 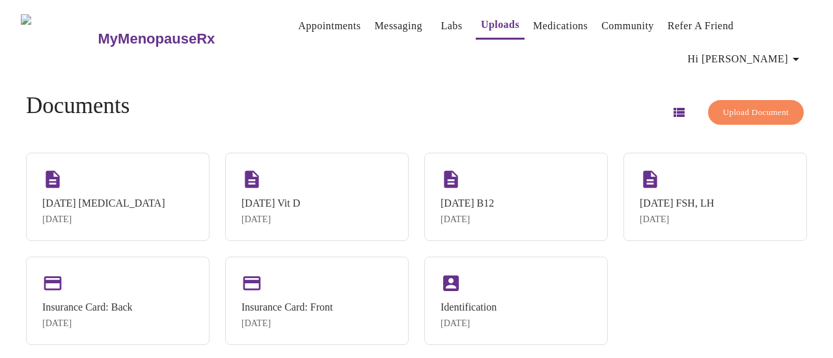 What do you see at coordinates (678, 113) in the screenshot?
I see `button: Switch to list view` at bounding box center [678, 113].